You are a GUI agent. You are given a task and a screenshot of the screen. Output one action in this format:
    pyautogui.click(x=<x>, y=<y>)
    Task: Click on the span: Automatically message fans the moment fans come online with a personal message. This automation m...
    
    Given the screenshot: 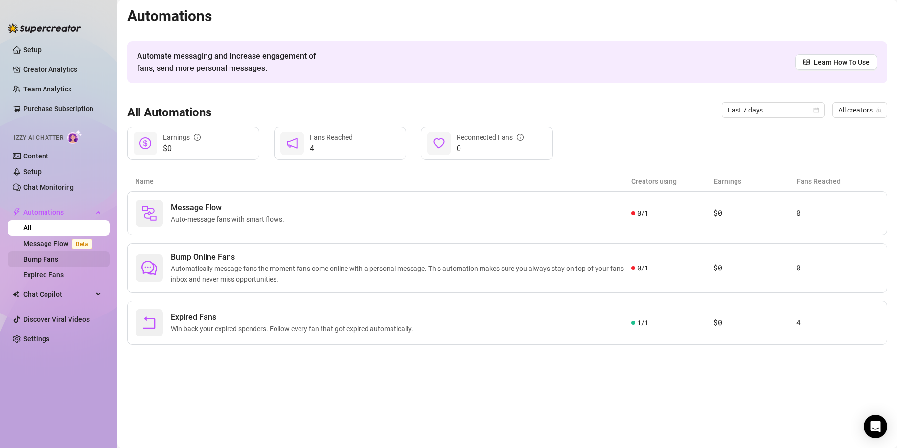 What is the action you would take?
    pyautogui.click(x=401, y=274)
    